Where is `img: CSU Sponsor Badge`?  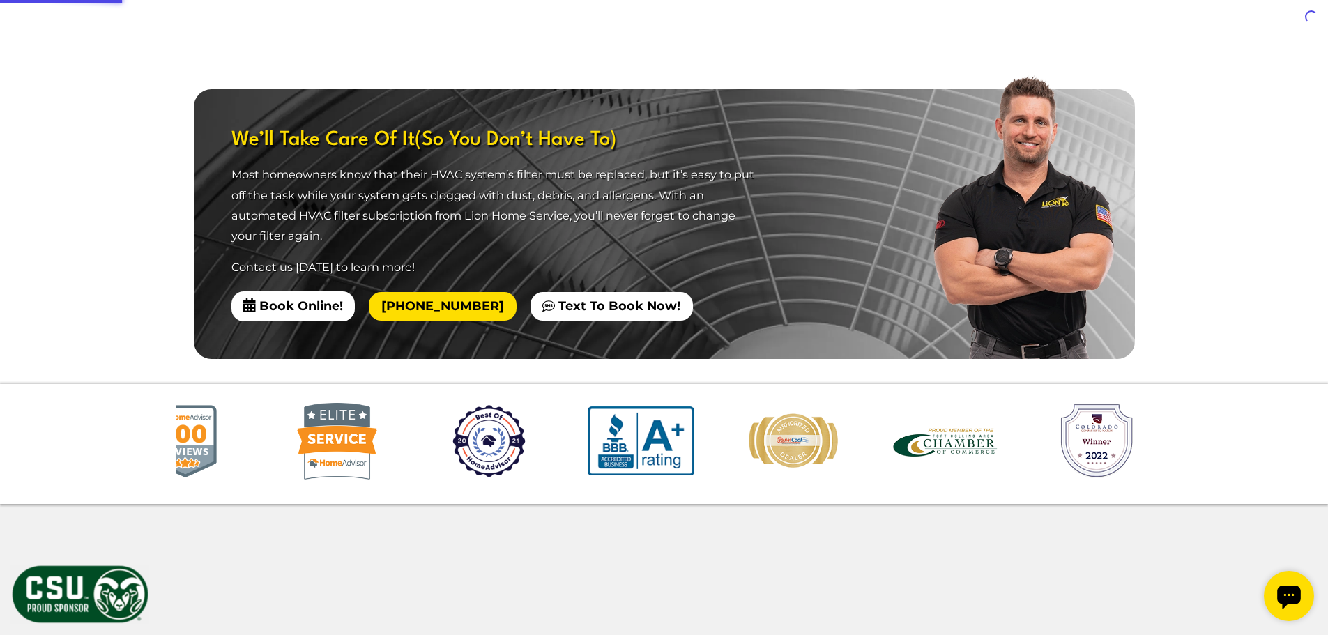 img: CSU Sponsor Badge is located at coordinates (80, 594).